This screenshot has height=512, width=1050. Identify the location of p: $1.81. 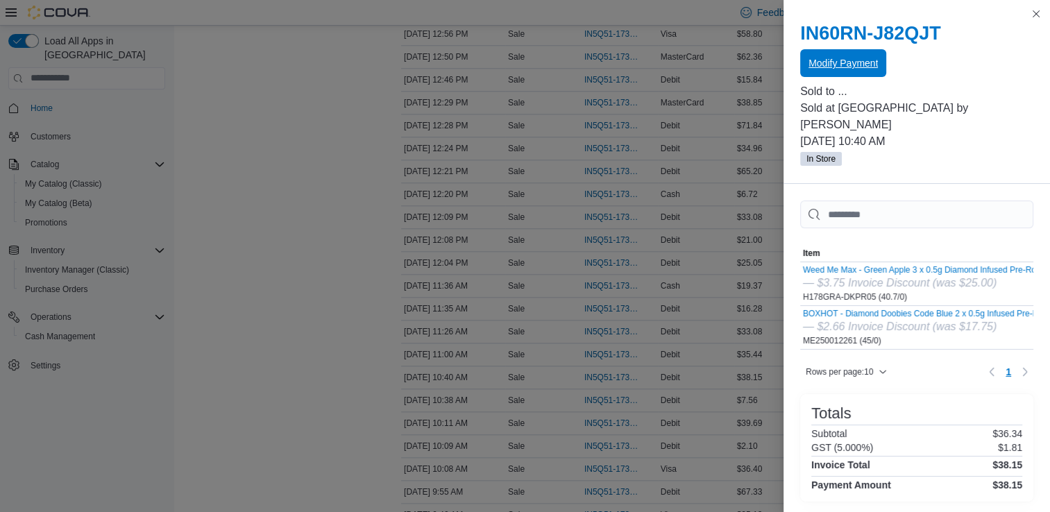
(1009, 448).